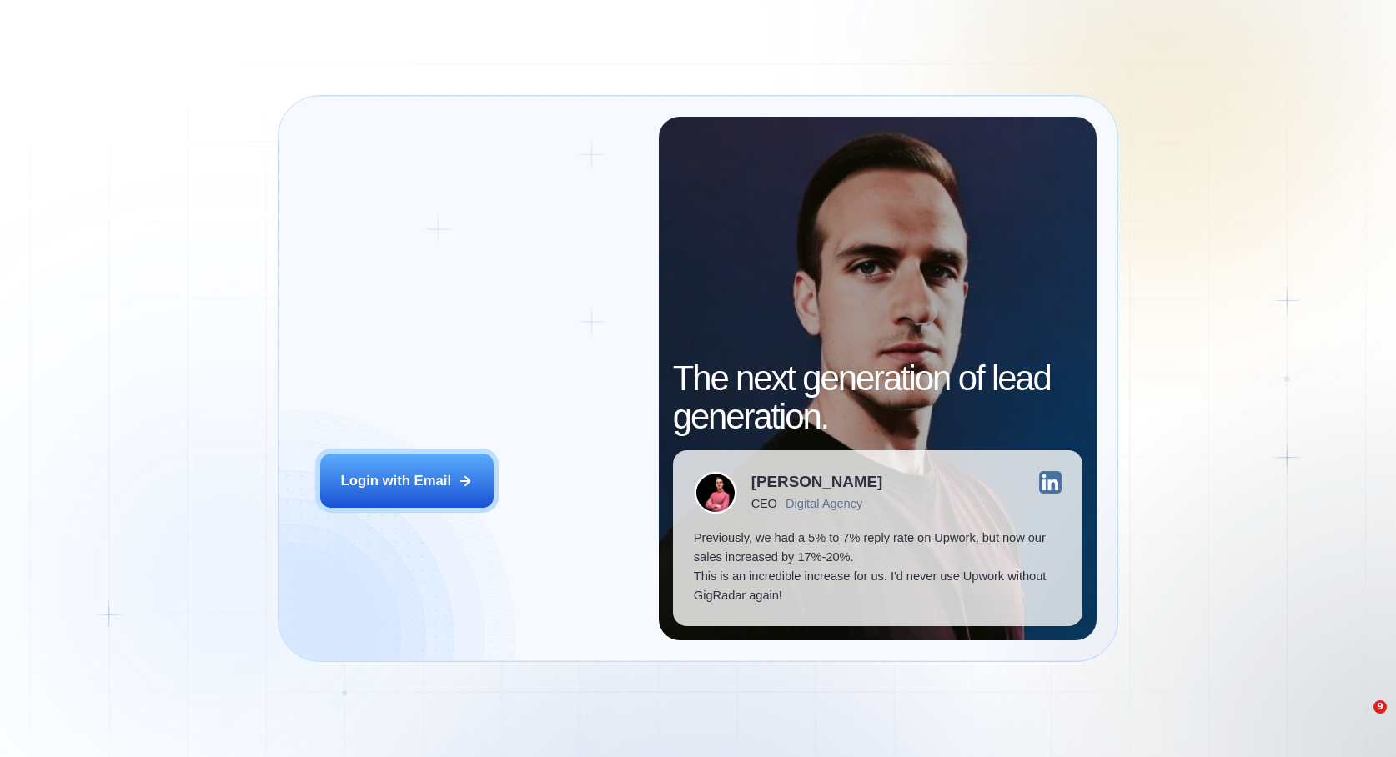 This screenshot has width=1396, height=757. I want to click on div: Login with Email, so click(396, 480).